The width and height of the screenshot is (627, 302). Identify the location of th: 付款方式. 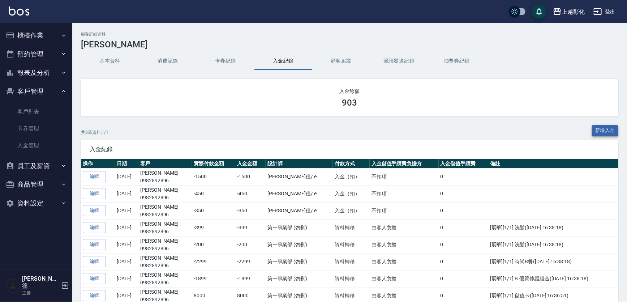
(351, 164).